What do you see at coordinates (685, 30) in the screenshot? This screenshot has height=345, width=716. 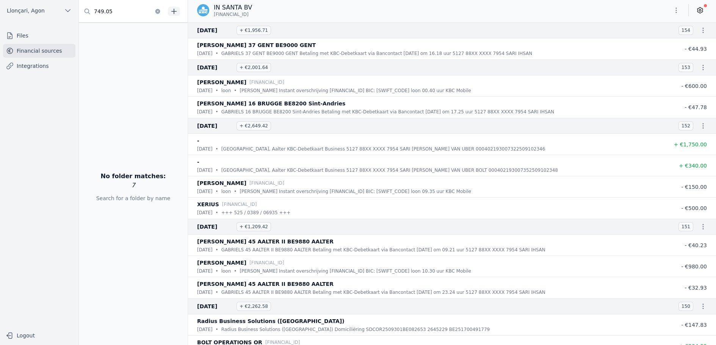 I see `font: 154` at bounding box center [685, 30].